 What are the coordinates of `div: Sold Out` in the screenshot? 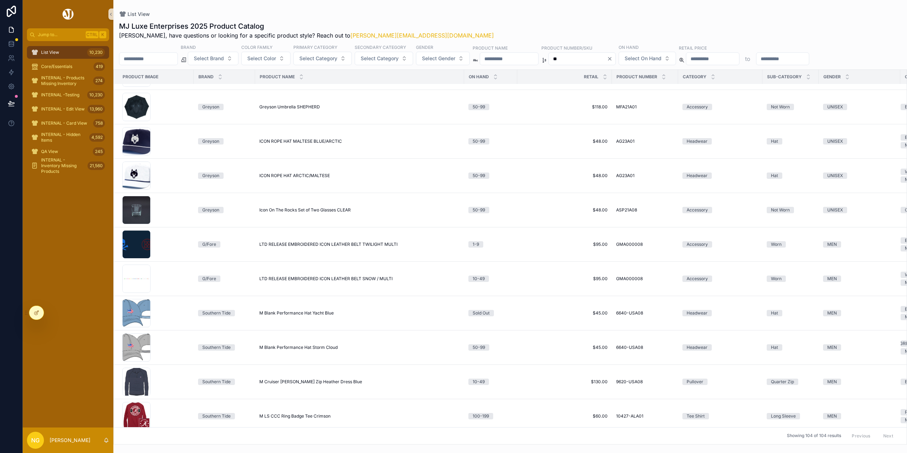 It's located at (481, 313).